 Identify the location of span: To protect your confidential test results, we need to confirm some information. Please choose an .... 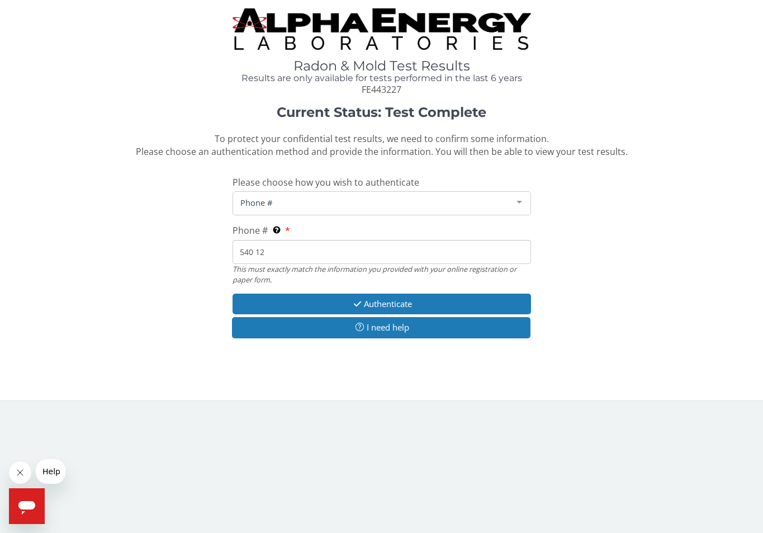
(382, 145).